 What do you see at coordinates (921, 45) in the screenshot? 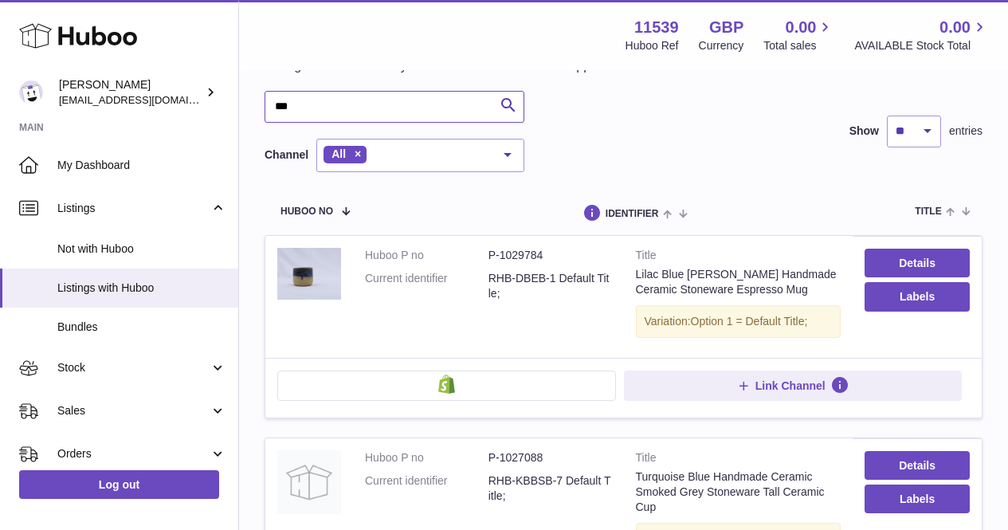
I see `span: AVAILABLE Stock Total` at bounding box center [921, 45].